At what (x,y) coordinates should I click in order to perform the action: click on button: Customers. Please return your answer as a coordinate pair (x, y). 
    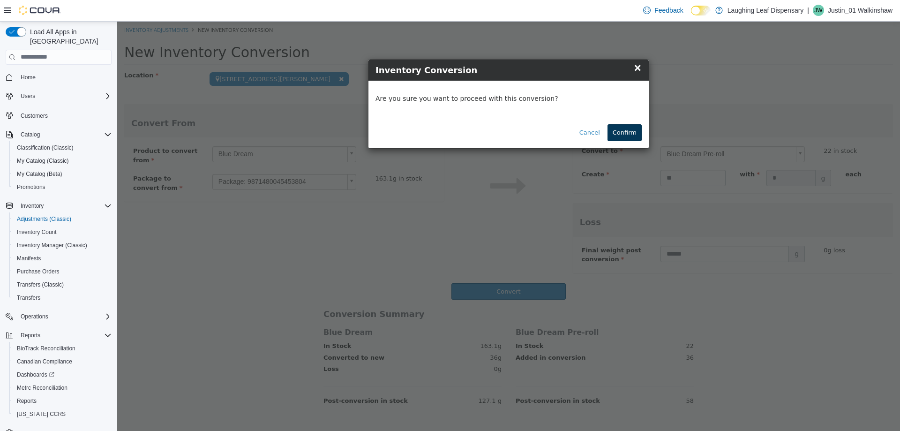
    Looking at the image, I should click on (59, 115).